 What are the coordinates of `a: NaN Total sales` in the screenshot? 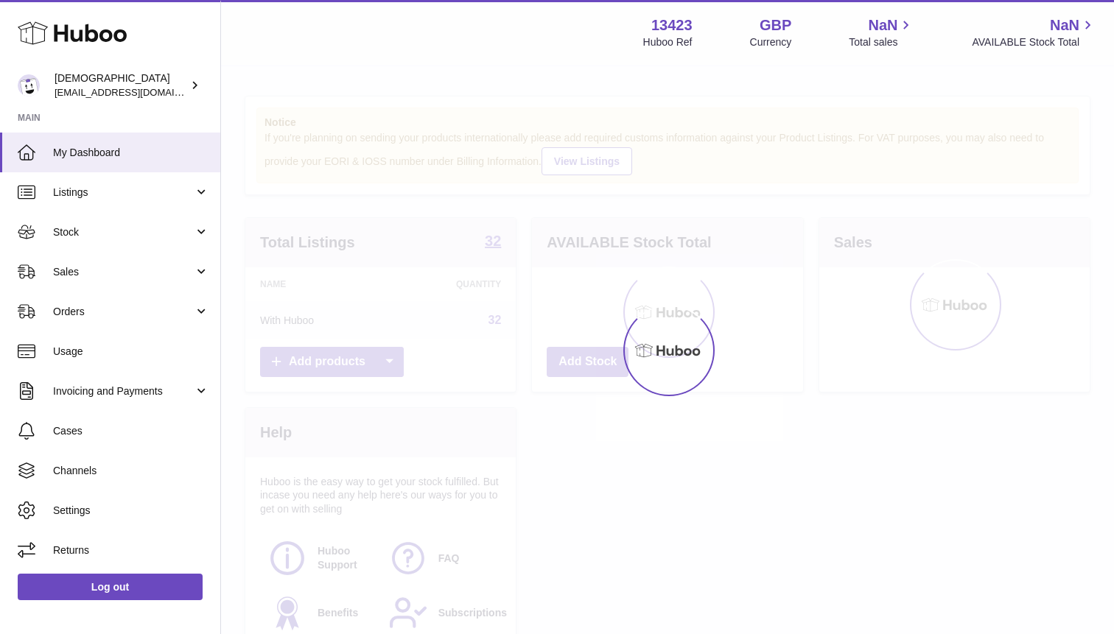 It's located at (881, 32).